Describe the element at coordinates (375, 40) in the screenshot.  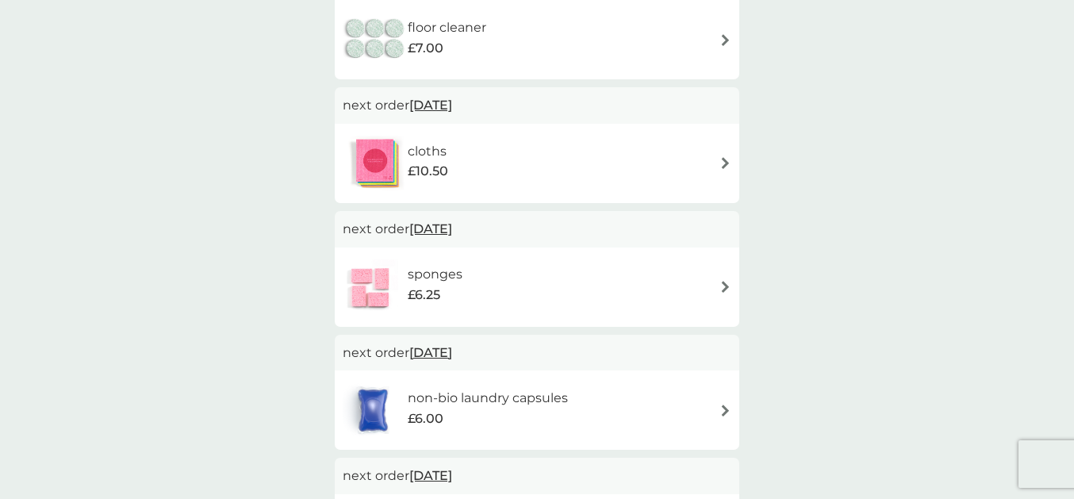
I see `img: floor cleaner` at that location.